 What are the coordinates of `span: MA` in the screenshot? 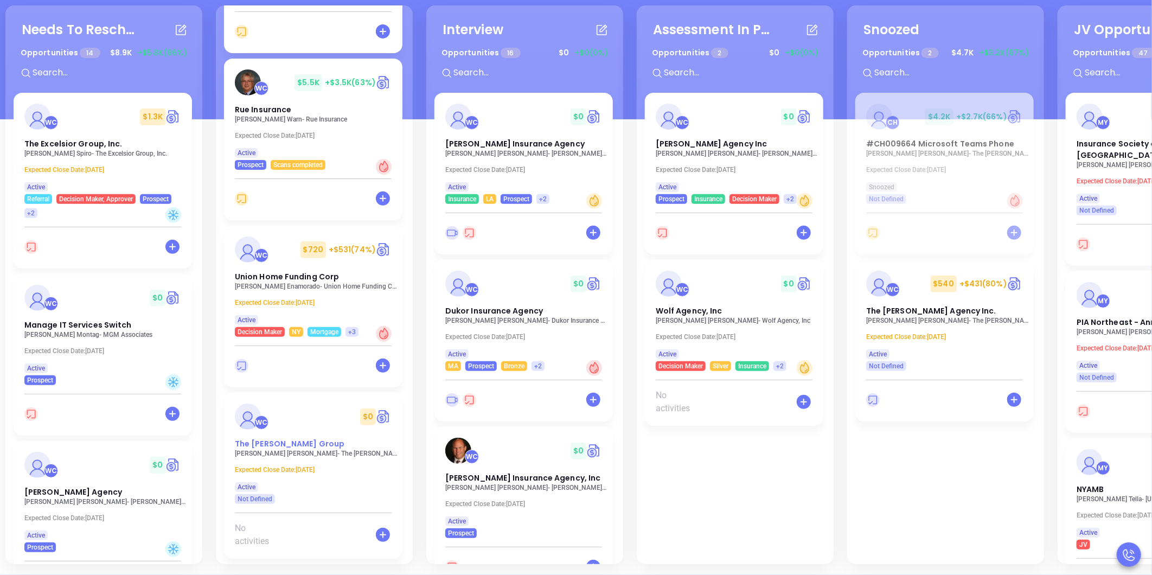 It's located at (453, 366).